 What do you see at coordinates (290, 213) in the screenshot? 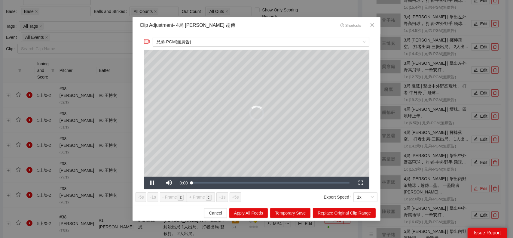
I see `span: Temporary Save` at bounding box center [290, 213].